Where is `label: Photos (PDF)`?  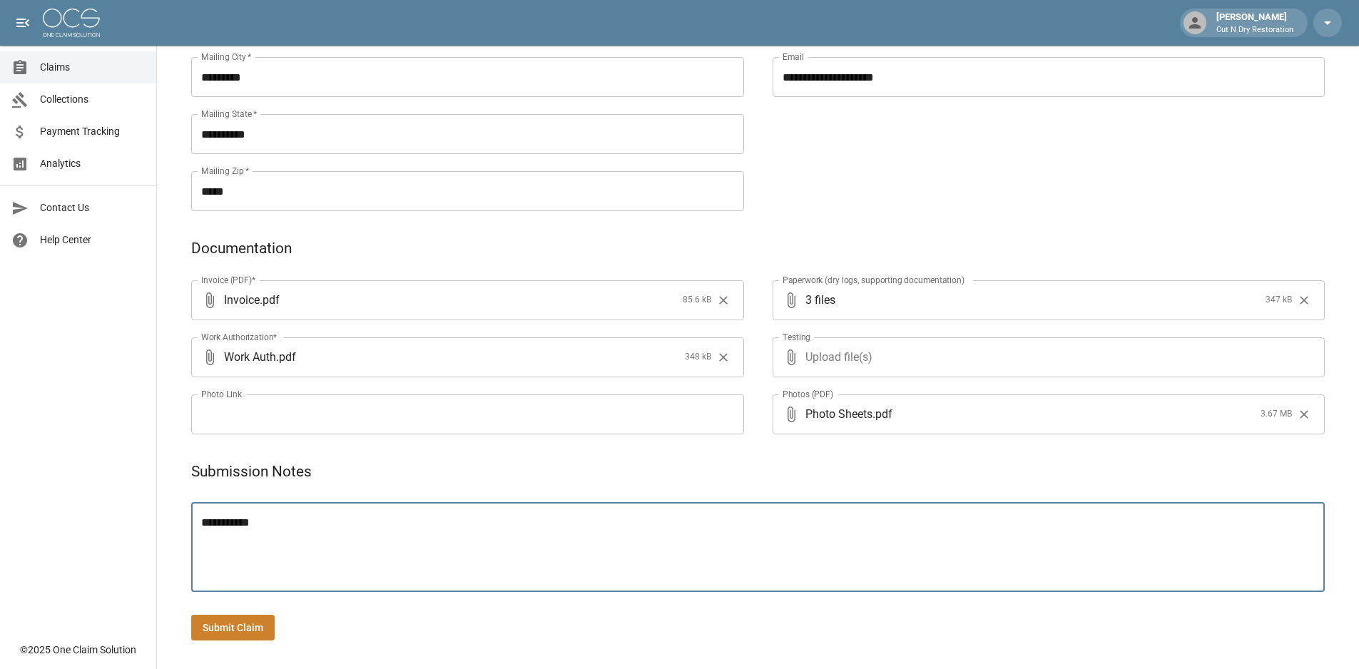 label: Photos (PDF) is located at coordinates (808, 394).